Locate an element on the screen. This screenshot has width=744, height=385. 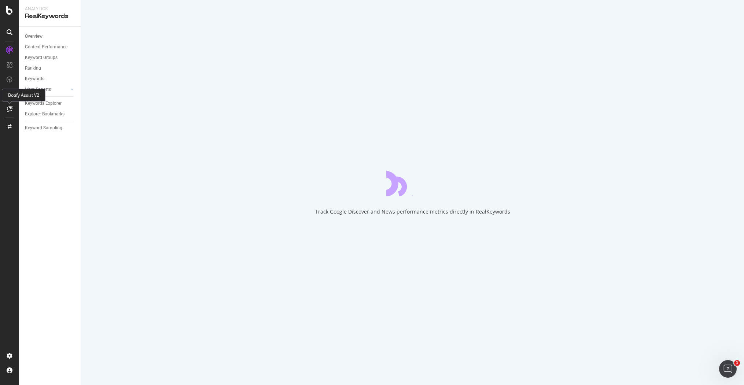
a: Keywords Explorer is located at coordinates (50, 103).